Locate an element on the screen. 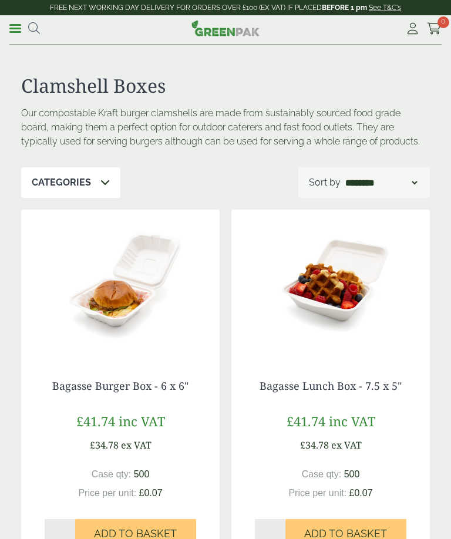 Image resolution: width=451 pixels, height=539 pixels. a: 2320026B Bagasse Lunch Box 7.5x5 open with food is located at coordinates (330, 283).